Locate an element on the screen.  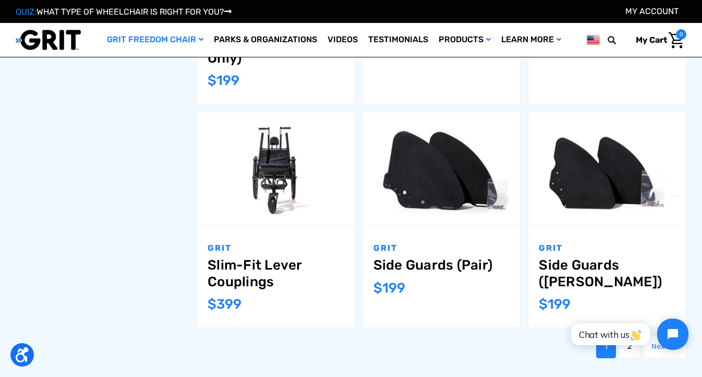
img: GRIT Junior Side Guards: pair of side guards and hardware to attach to GRIT Junior, to protect cl... is located at coordinates (607, 169).